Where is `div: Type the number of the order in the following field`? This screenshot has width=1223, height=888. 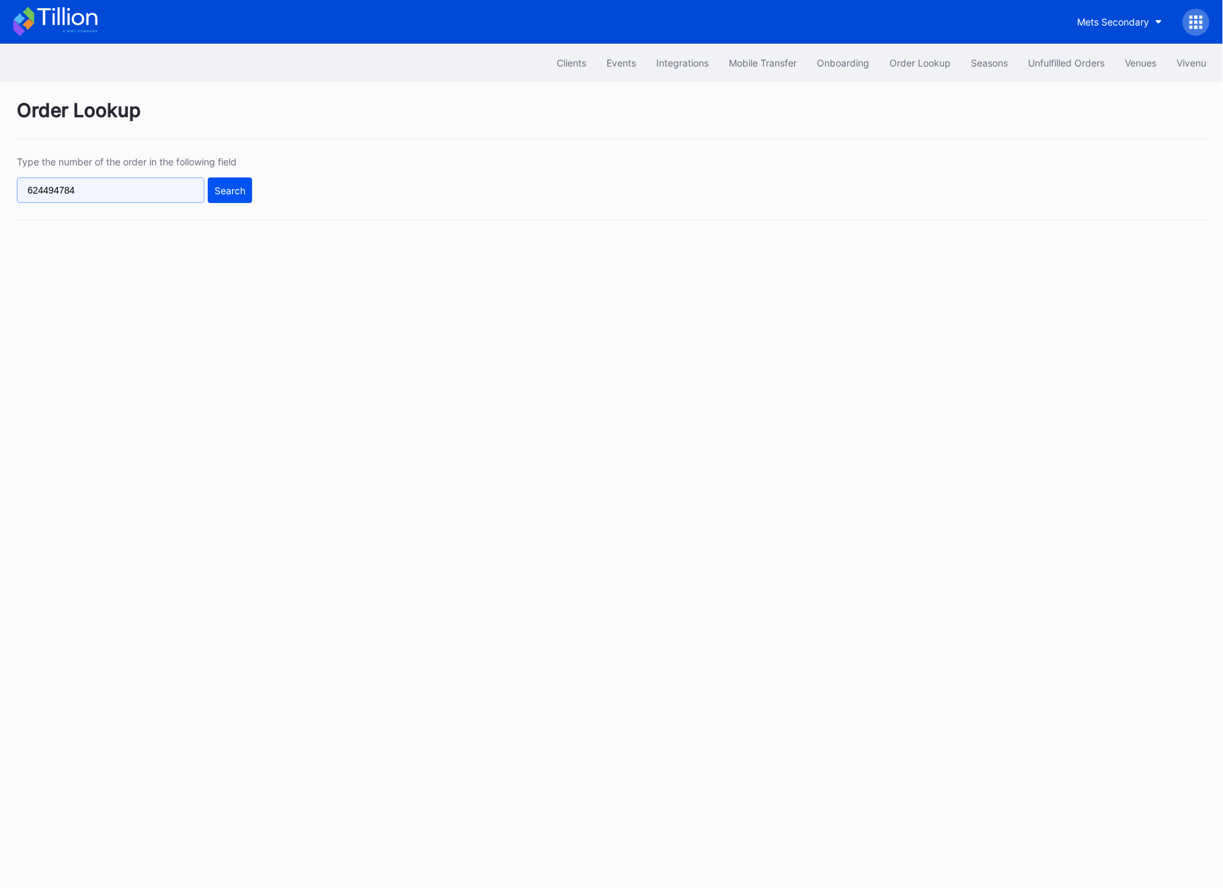 div: Type the number of the order in the following field is located at coordinates (134, 161).